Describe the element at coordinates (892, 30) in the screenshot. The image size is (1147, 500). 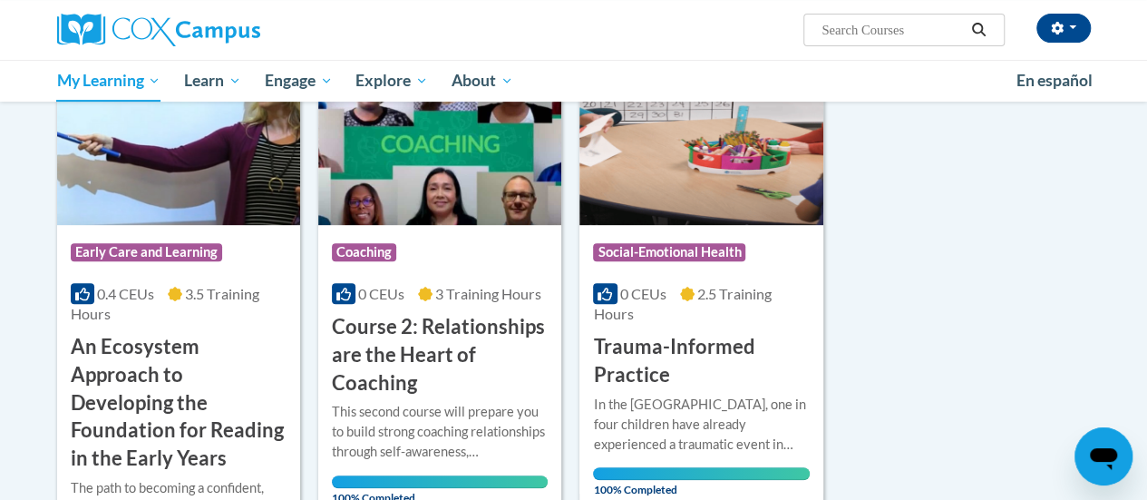
I see `input: Search Courses` at that location.